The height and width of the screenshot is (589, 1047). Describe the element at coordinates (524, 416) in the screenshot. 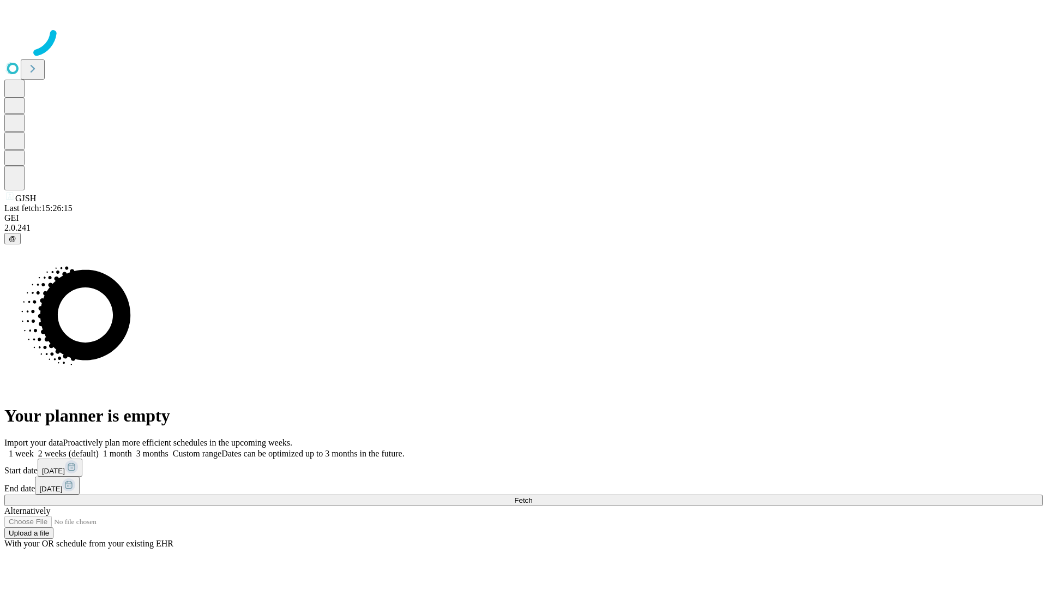

I see `h1: Your planner is empty` at that location.